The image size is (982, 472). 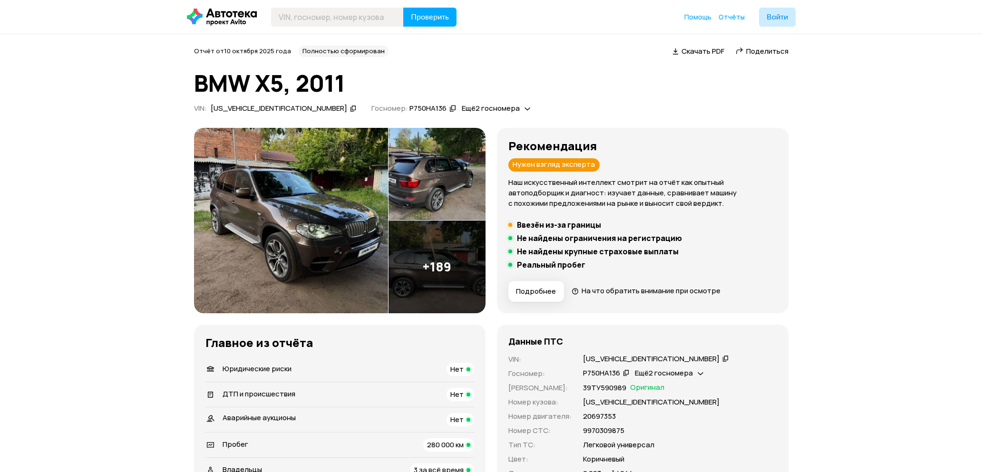 I want to click on p: Номер двигателя :, so click(x=540, y=417).